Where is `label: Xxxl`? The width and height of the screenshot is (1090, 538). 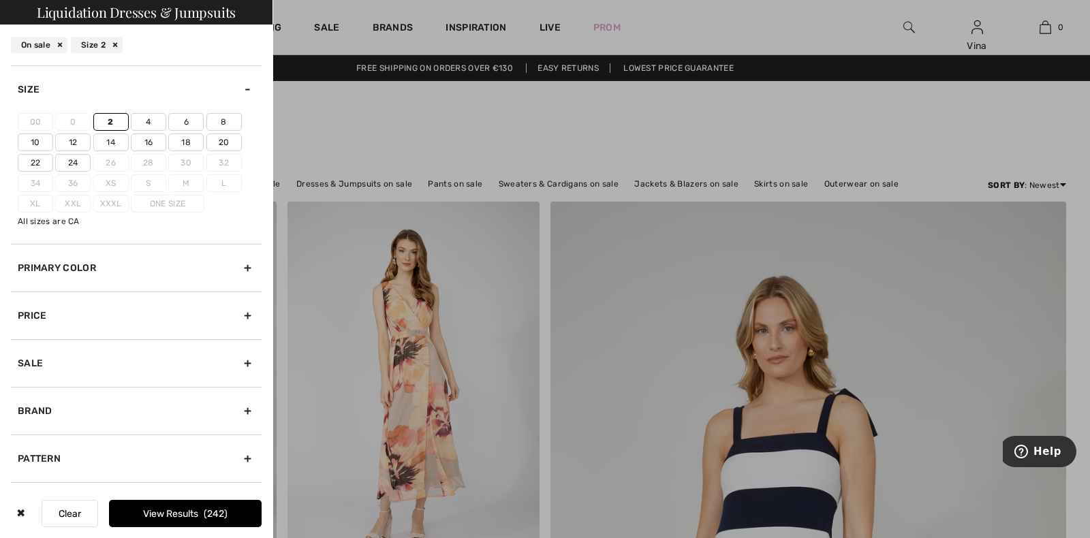
label: Xxxl is located at coordinates (111, 204).